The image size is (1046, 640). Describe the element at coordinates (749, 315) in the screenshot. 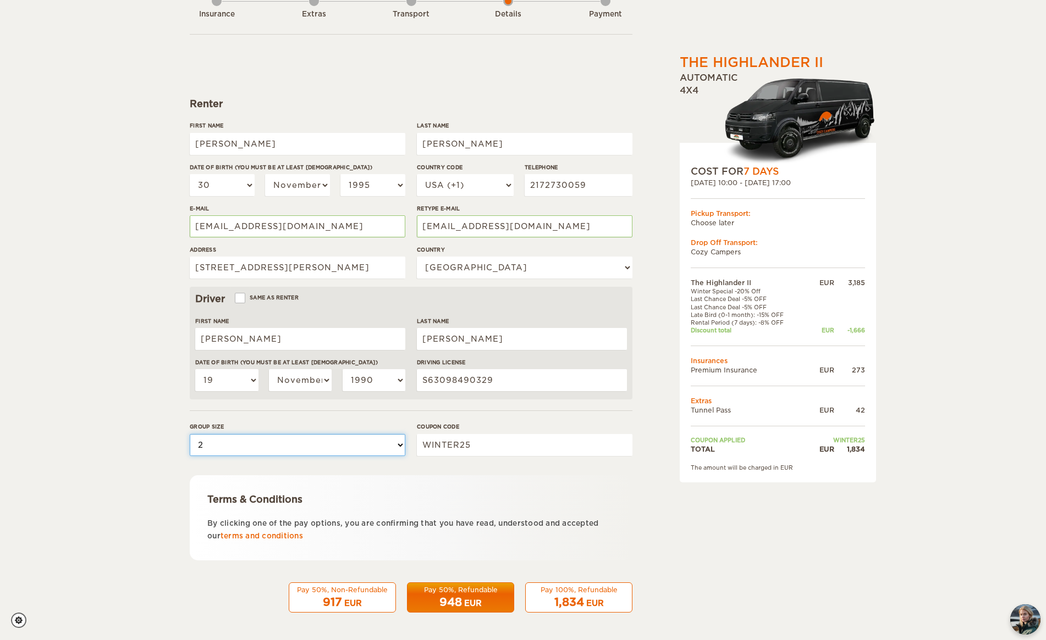

I see `td: Late Bird (0-1 month): -15% OFF` at that location.